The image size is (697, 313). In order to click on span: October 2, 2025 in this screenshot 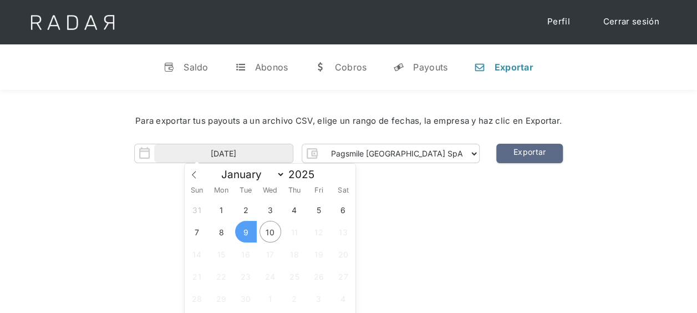, I will do `click(295, 298)`.